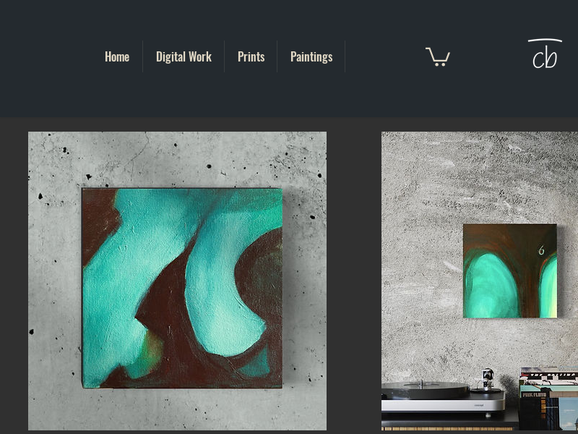 This screenshot has height=434, width=578. Describe the element at coordinates (251, 56) in the screenshot. I see `p: Prints` at that location.